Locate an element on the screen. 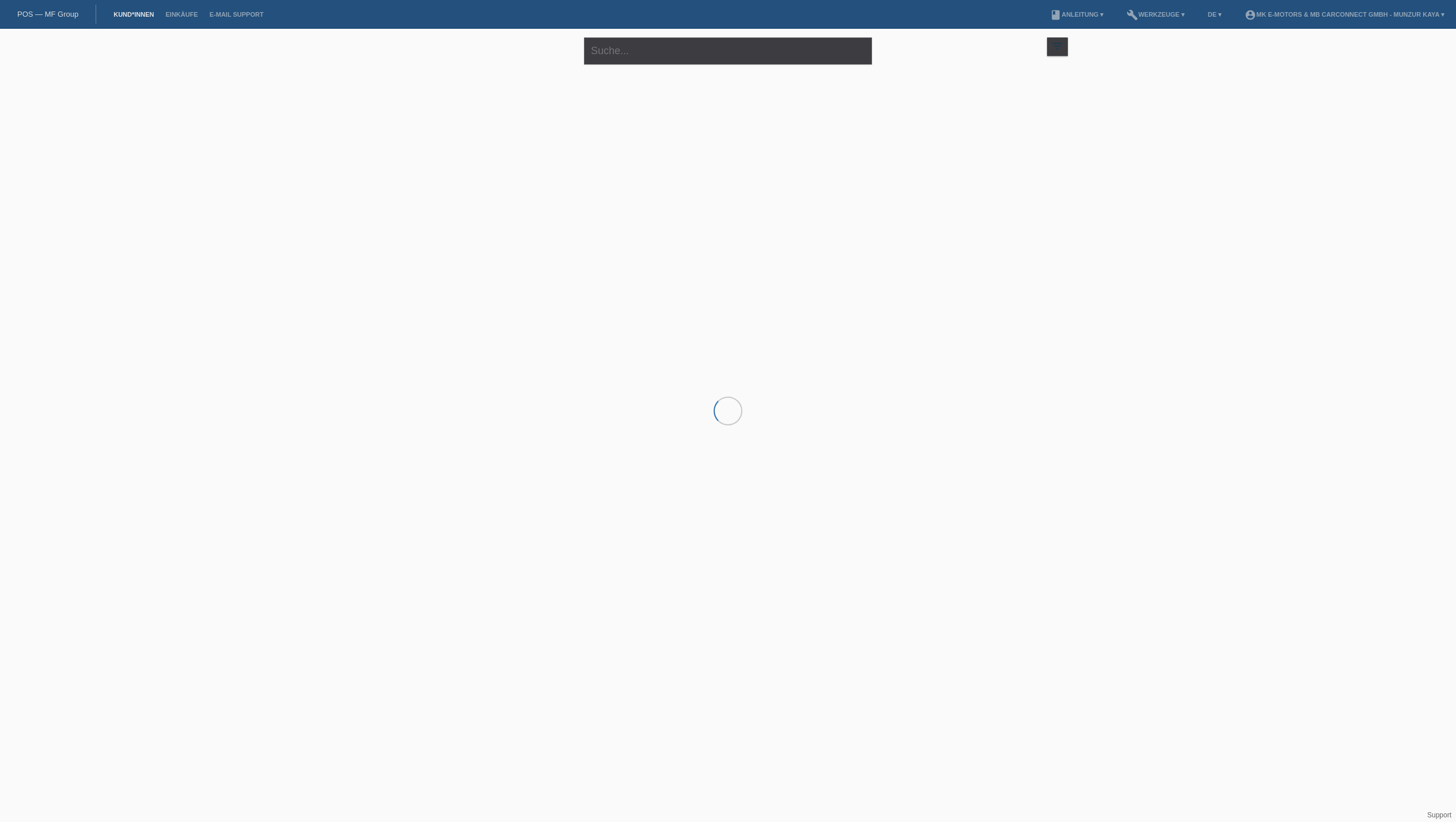 The width and height of the screenshot is (1456, 822). a: Einkäufe is located at coordinates (181, 15).